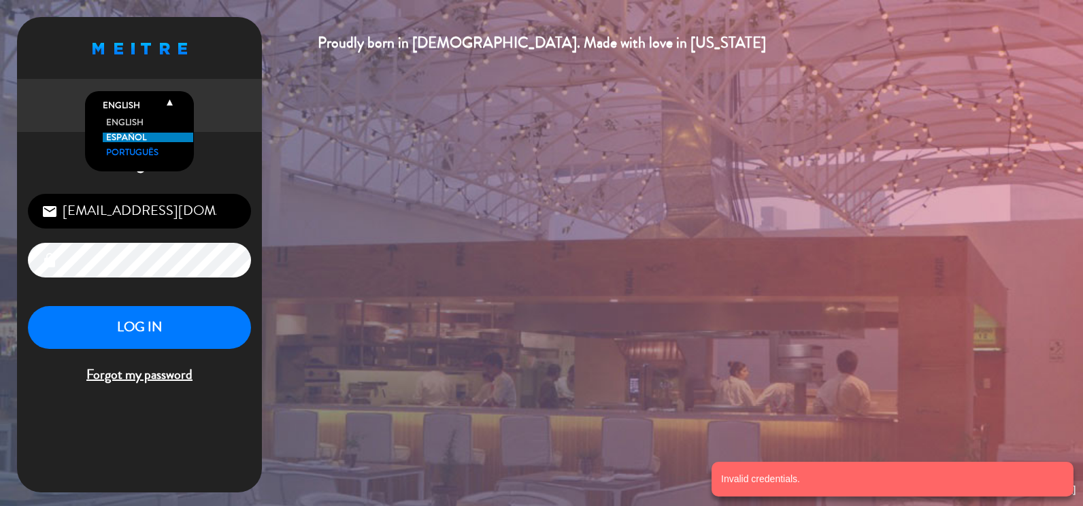  I want to click on button: LOG IN, so click(139, 327).